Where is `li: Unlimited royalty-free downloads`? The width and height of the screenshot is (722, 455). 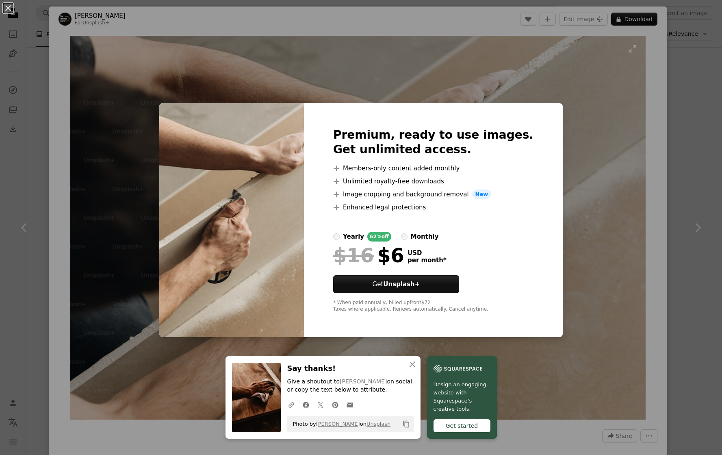 li: Unlimited royalty-free downloads is located at coordinates (433, 181).